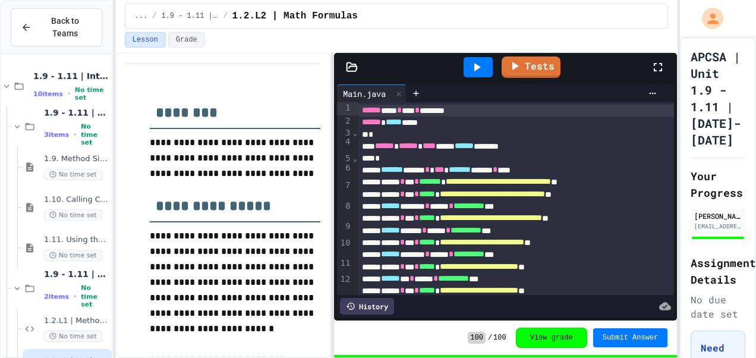  I want to click on div: 6, so click(344, 171).